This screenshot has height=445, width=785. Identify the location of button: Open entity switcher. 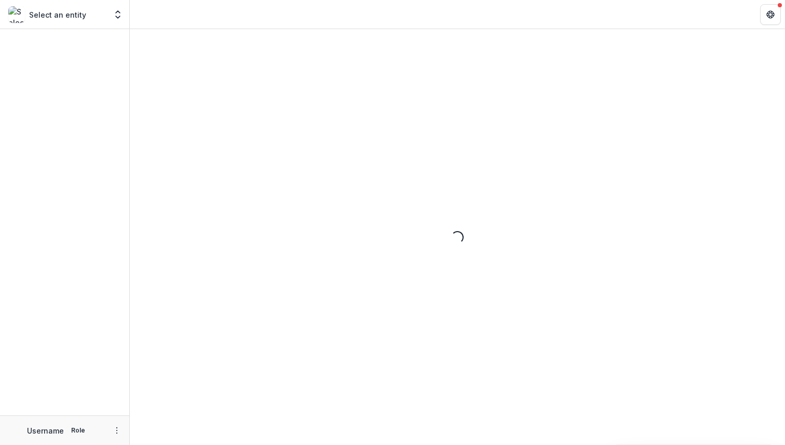
(118, 15).